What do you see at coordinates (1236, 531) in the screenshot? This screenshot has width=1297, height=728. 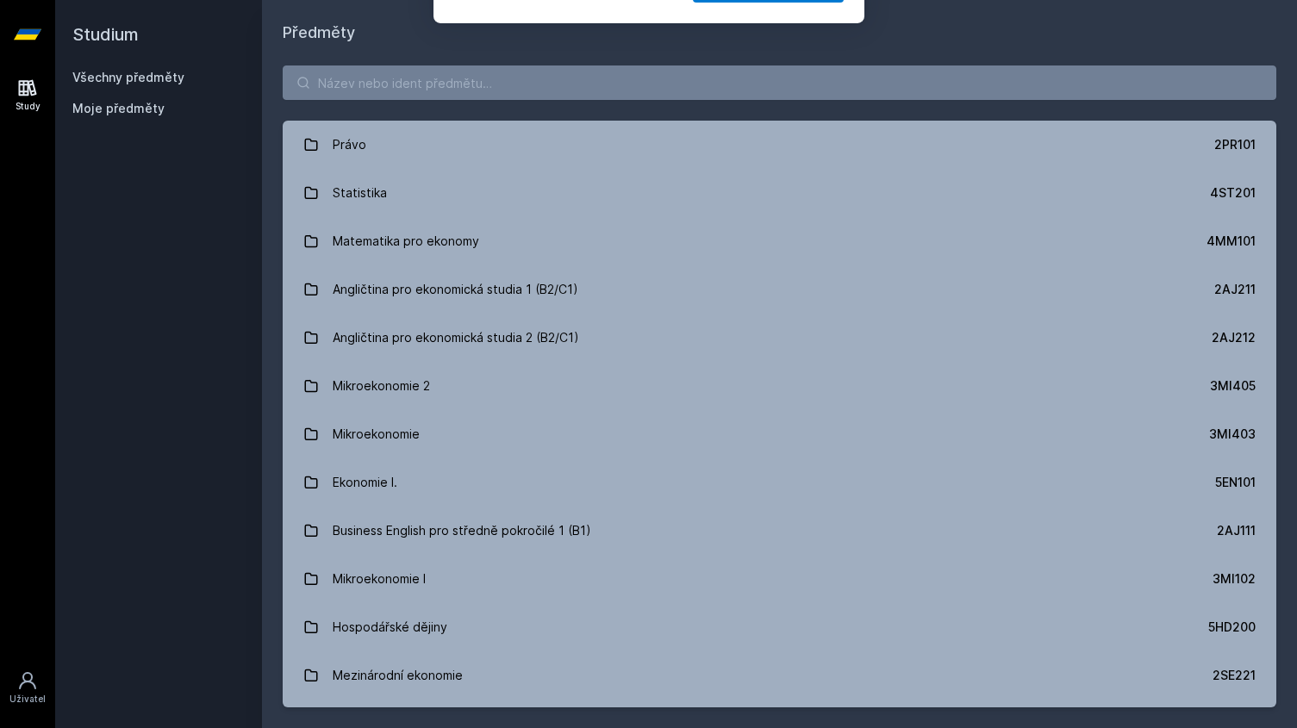 I see `div: 2AJ111` at bounding box center [1236, 531].